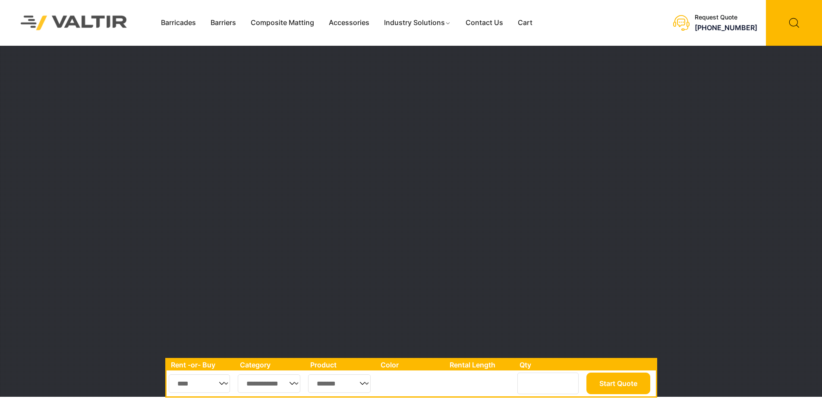 This screenshot has width=822, height=408. Describe the element at coordinates (525, 23) in the screenshot. I see `a: Cart` at that location.